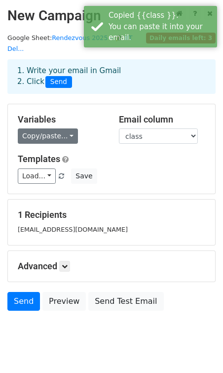 This screenshot has width=223, height=373. What do you see at coordinates (112, 77) in the screenshot?
I see `div: 1. Write your email in Gmail 2. Click` at bounding box center [112, 77].